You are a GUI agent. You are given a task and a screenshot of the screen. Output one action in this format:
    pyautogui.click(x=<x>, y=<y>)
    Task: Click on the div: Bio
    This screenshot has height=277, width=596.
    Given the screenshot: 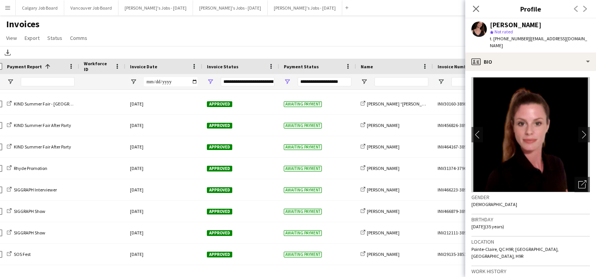 What is the action you would take?
    pyautogui.click(x=530, y=62)
    